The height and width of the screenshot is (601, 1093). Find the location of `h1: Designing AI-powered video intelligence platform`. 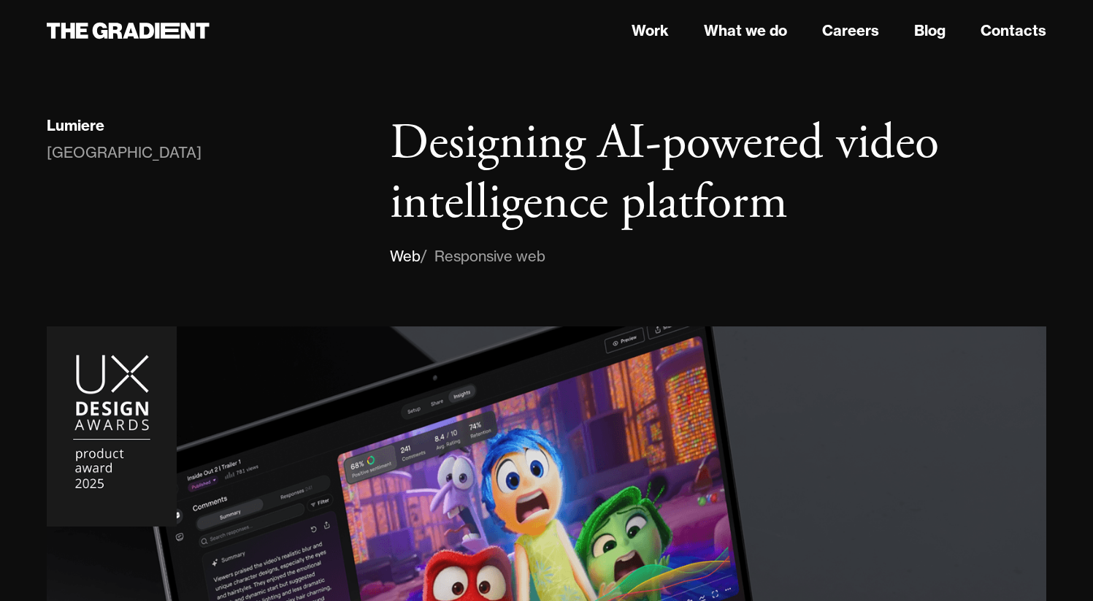

h1: Designing AI-powered video intelligence platform is located at coordinates (718, 173).